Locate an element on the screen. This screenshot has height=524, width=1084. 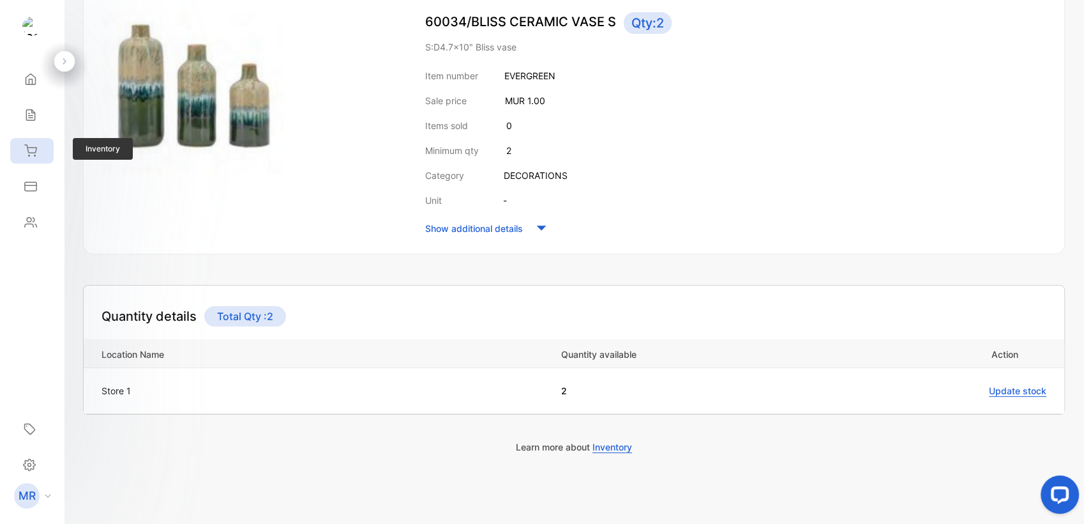
p: Category is located at coordinates (444, 175).